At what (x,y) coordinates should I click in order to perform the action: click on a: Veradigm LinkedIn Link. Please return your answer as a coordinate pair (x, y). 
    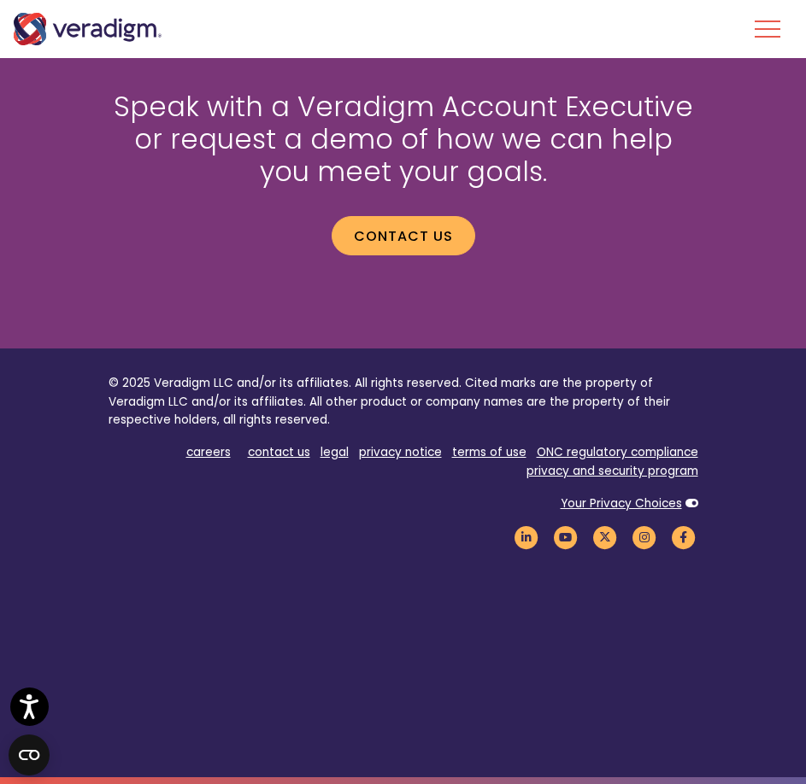
    Looking at the image, I should click on (526, 537).